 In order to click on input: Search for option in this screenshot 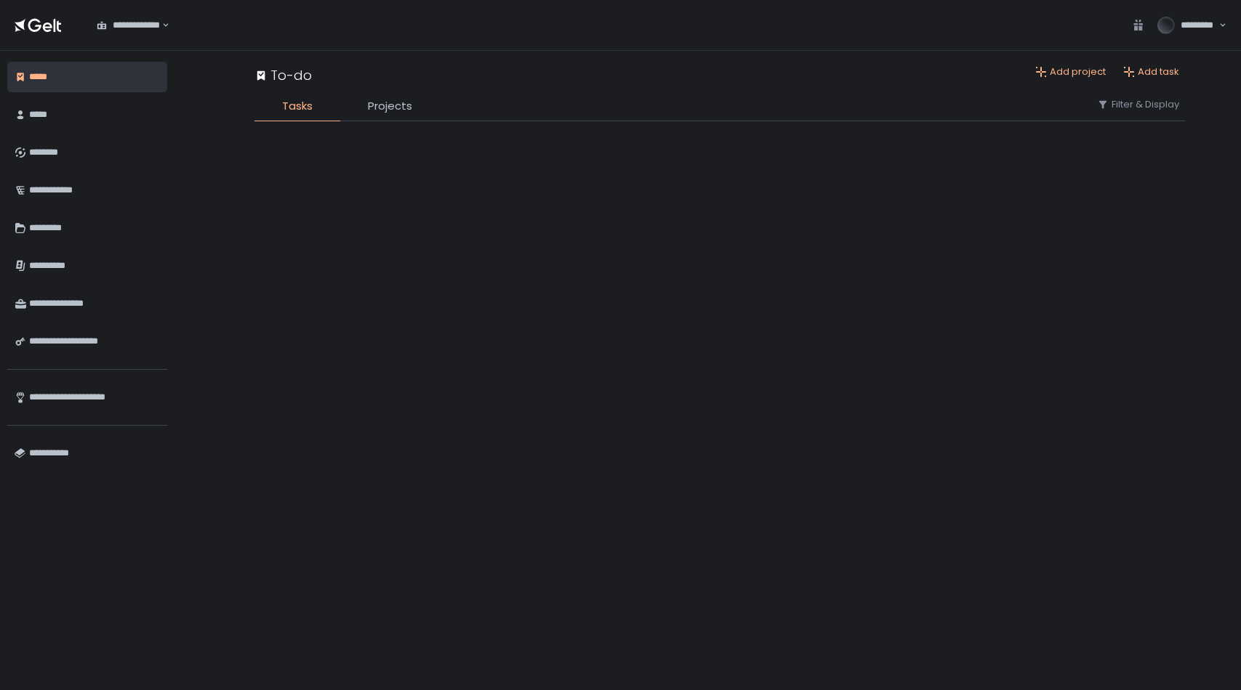, I will do `click(160, 25)`.